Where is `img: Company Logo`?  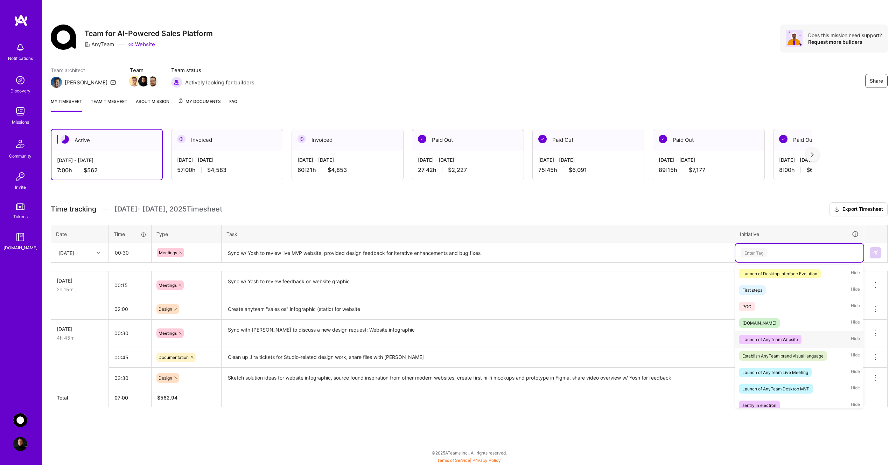
img: Company Logo is located at coordinates (63, 37).